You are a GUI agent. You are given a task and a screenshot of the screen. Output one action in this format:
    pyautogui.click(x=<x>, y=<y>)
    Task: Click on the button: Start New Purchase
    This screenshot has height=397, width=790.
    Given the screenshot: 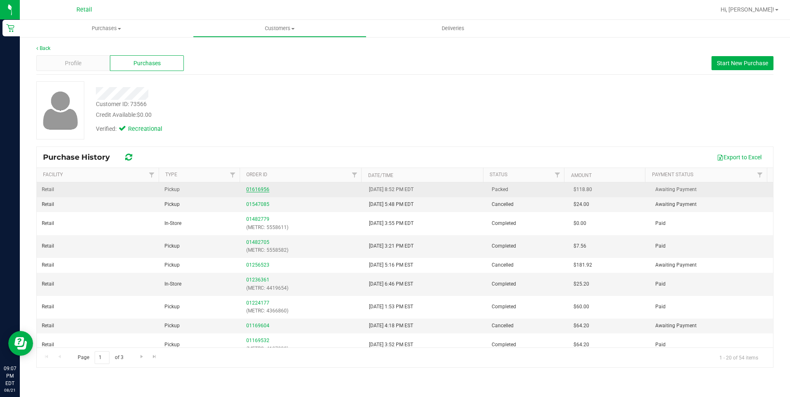 What is the action you would take?
    pyautogui.click(x=742, y=63)
    